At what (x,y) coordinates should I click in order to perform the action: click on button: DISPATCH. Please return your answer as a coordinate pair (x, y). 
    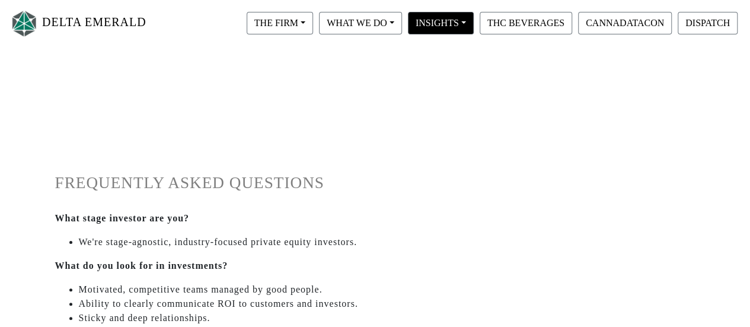
    Looking at the image, I should click on (708, 23).